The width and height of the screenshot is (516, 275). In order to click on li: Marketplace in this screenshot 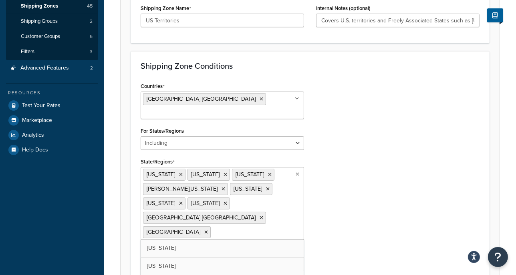, I will do `click(52, 121)`.